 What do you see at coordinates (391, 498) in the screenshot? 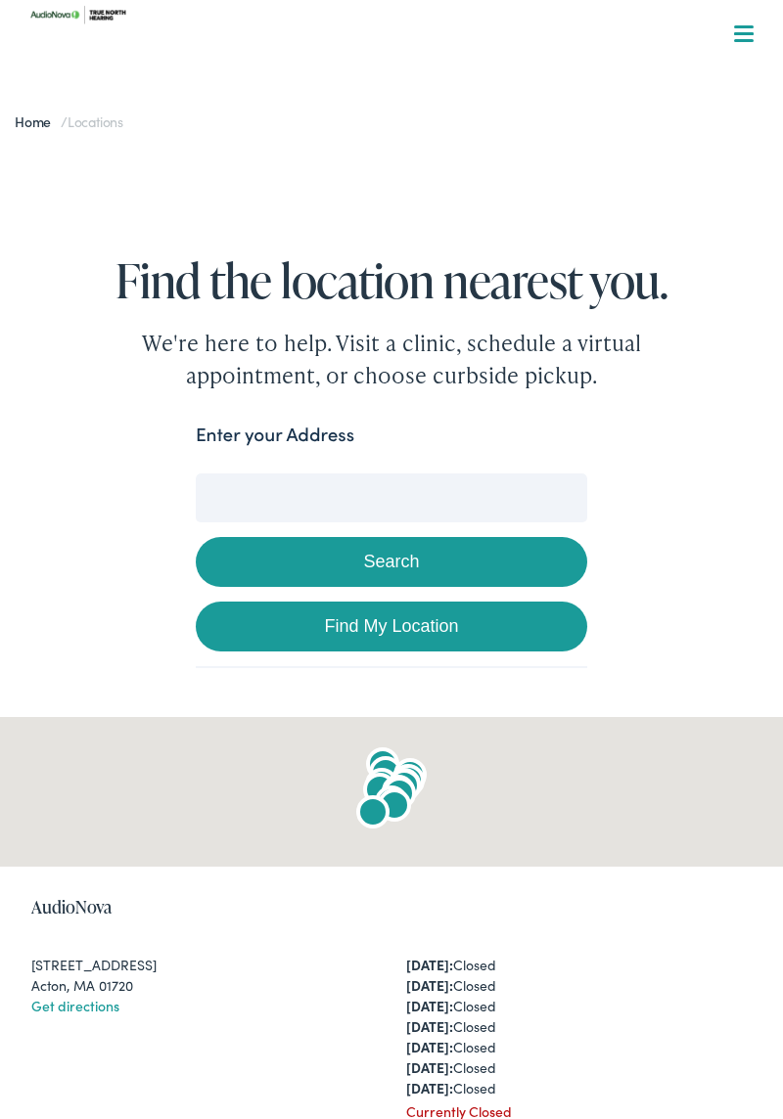
I see `input: Enter your address or zip code` at bounding box center [391, 498].